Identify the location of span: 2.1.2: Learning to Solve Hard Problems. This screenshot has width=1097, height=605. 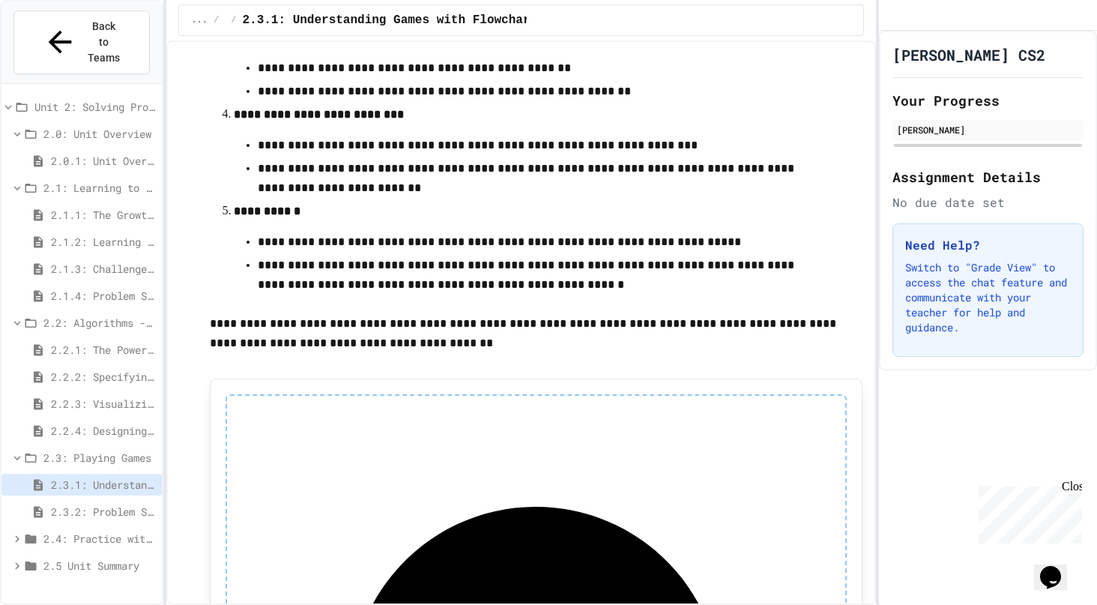
(103, 241).